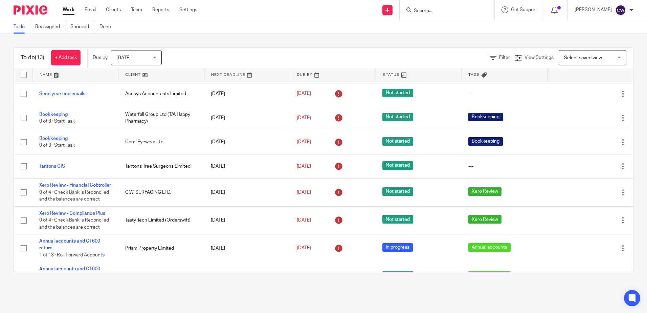 This screenshot has width=647, height=313. What do you see at coordinates (68, 10) in the screenshot?
I see `a: Work` at bounding box center [68, 10].